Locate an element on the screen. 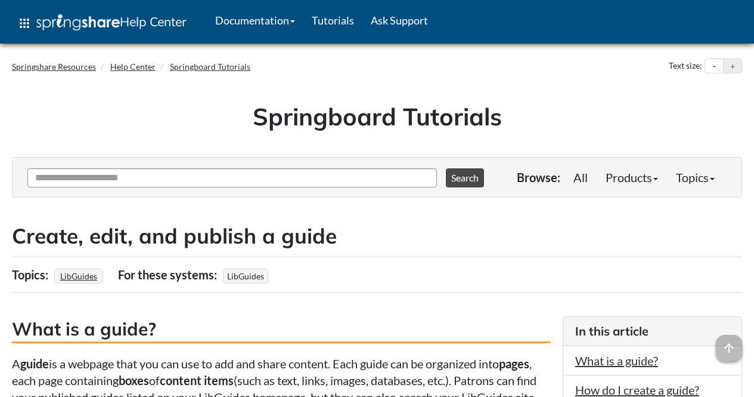  button: Search is located at coordinates (465, 178).